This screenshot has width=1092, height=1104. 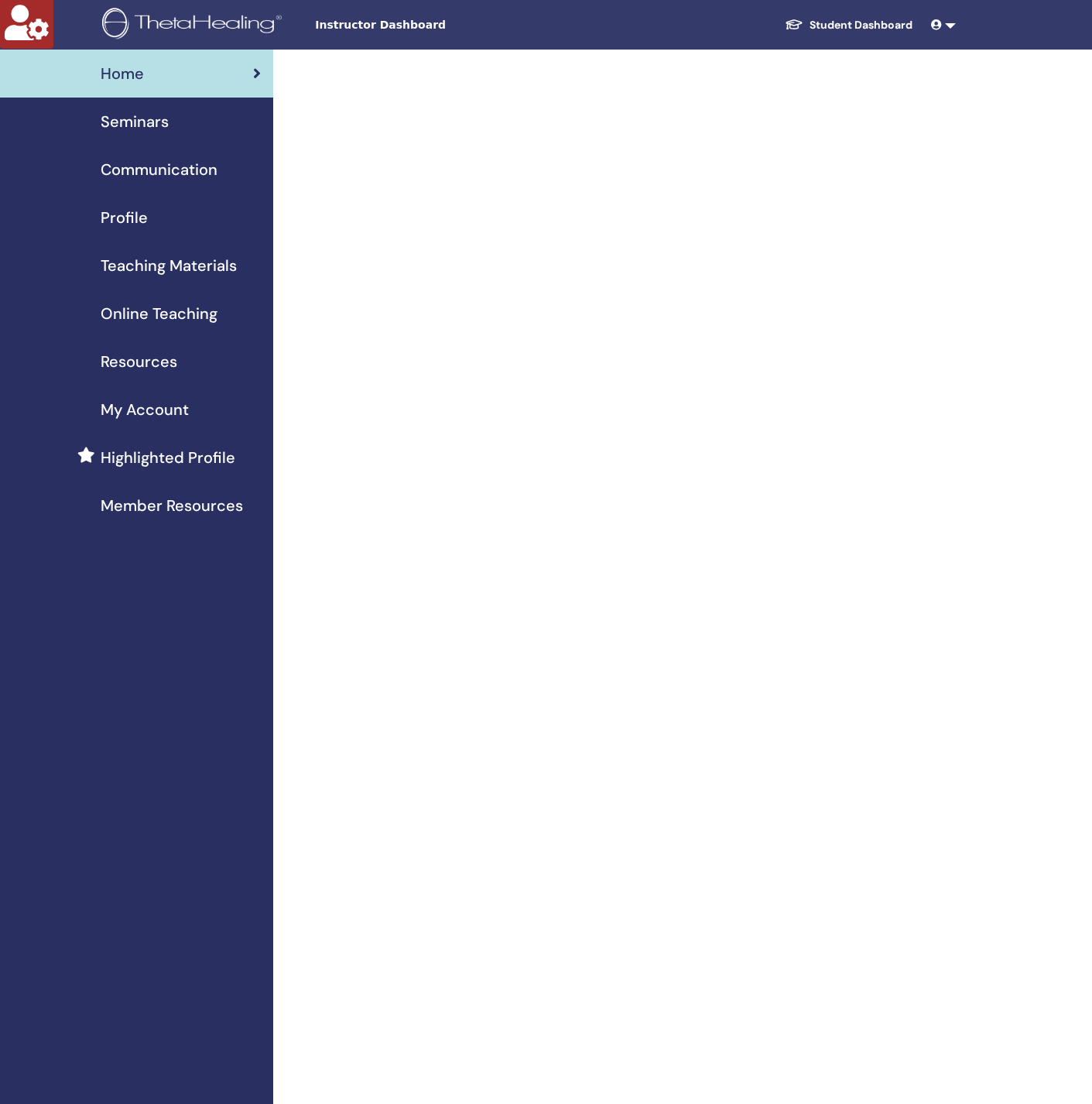 I want to click on span: Resources, so click(x=138, y=361).